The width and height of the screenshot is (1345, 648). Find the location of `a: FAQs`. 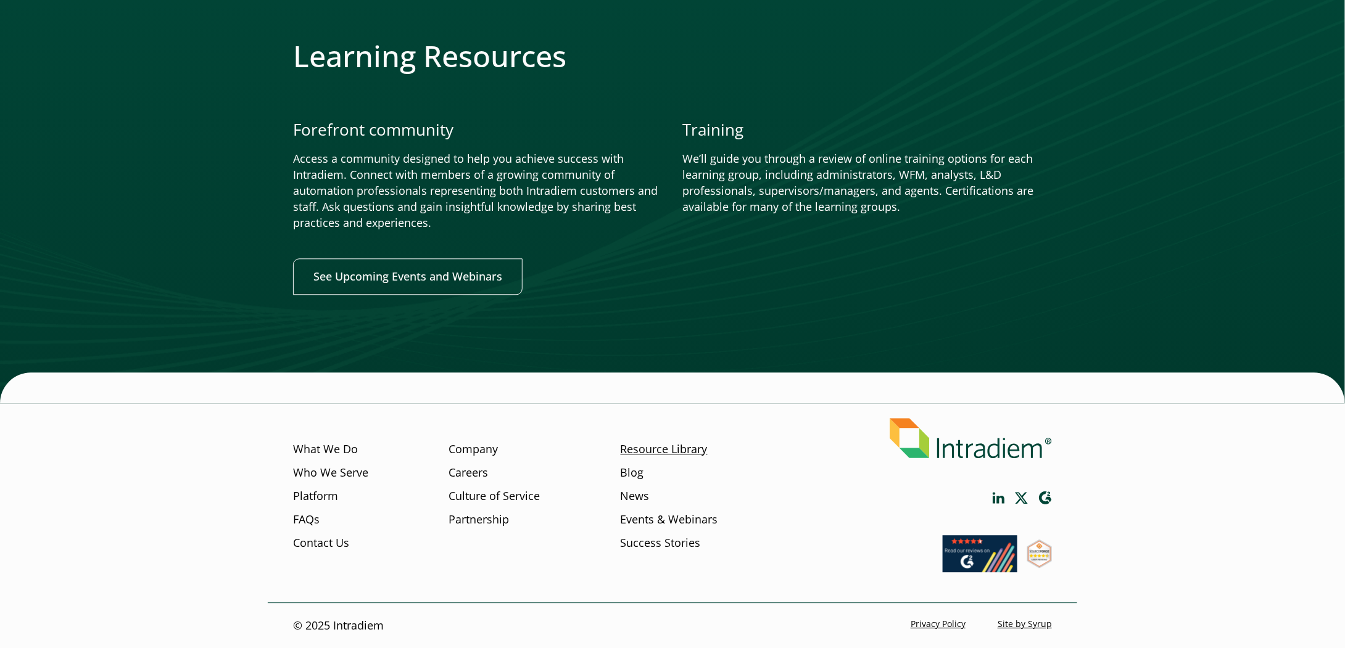

a: FAQs is located at coordinates (306, 519).